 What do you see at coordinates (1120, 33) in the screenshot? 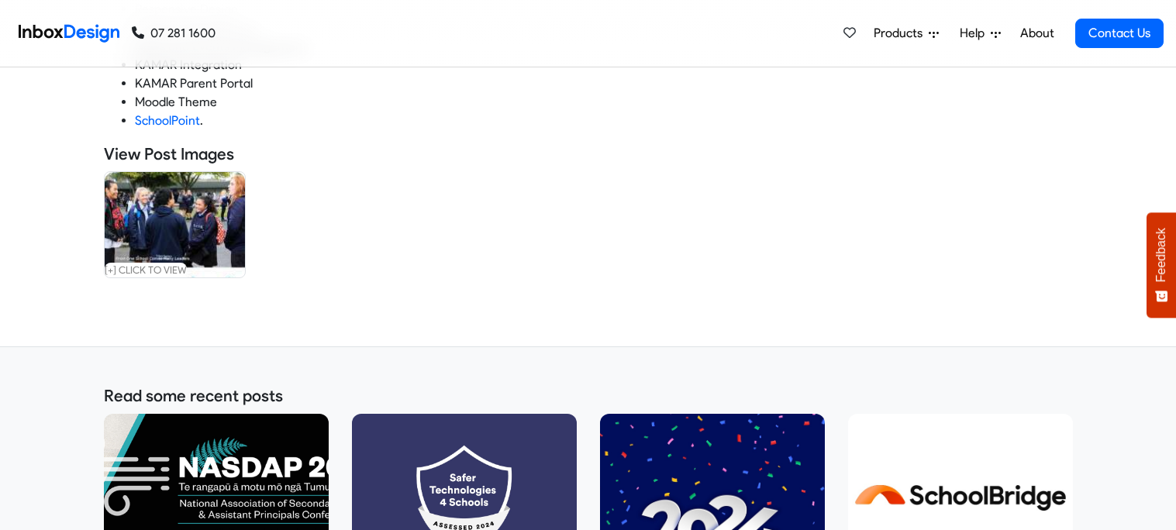
I see `a: Contact Us` at bounding box center [1120, 33].